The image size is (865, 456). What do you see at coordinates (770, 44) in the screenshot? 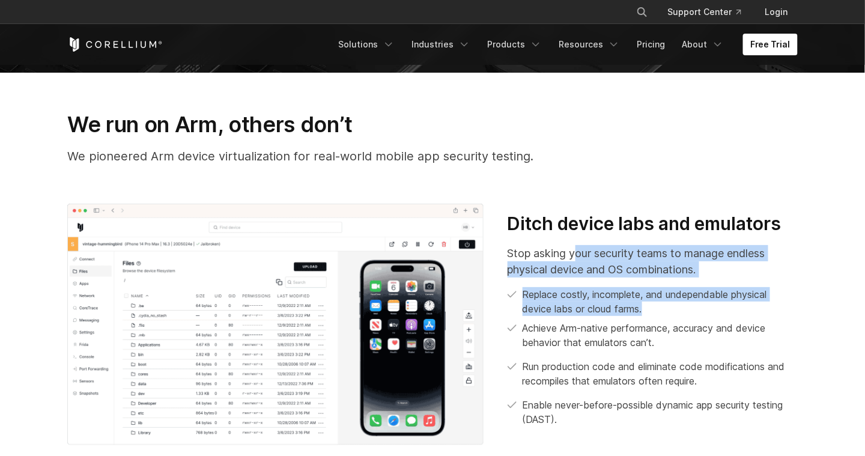
I see `a: Free Trial` at bounding box center [770, 44].